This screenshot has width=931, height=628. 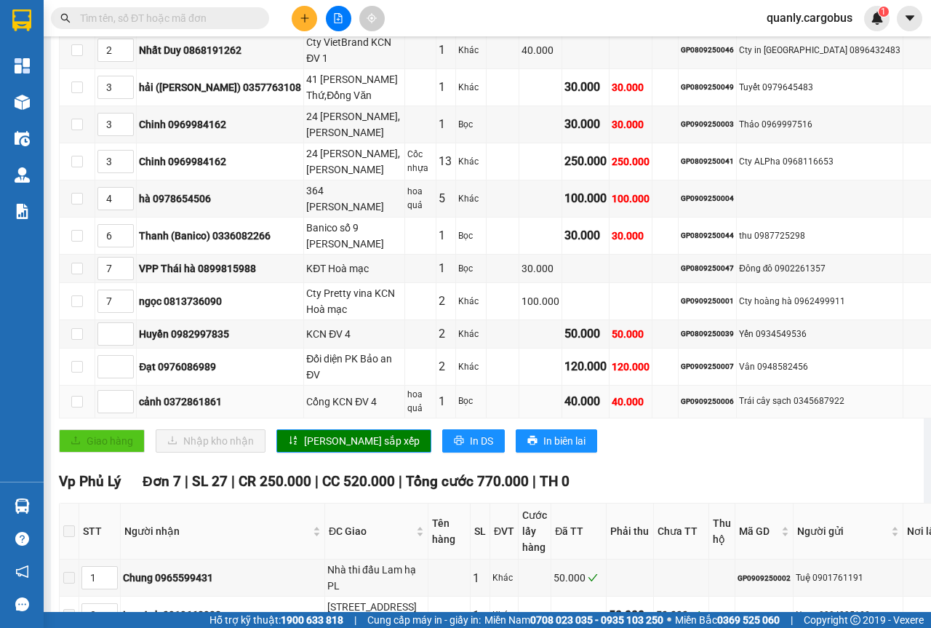 What do you see at coordinates (728, 620) in the screenshot?
I see `span: Miền Bắc` at bounding box center [728, 620].